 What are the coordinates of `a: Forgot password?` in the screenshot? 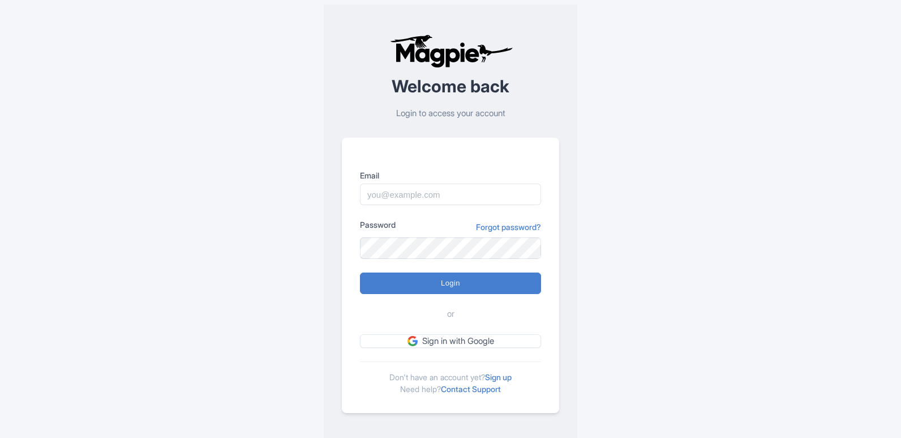 It's located at (508, 226).